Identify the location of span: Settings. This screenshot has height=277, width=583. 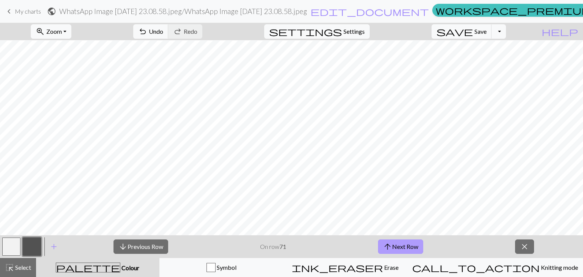
(354, 32).